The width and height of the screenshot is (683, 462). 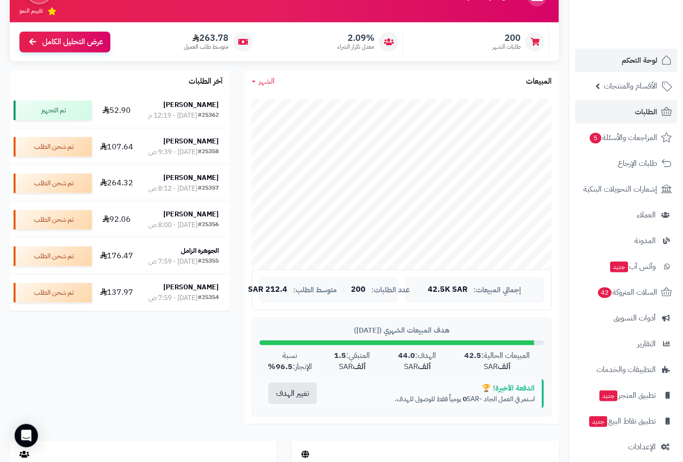 I want to click on div: #25357, so click(x=208, y=189).